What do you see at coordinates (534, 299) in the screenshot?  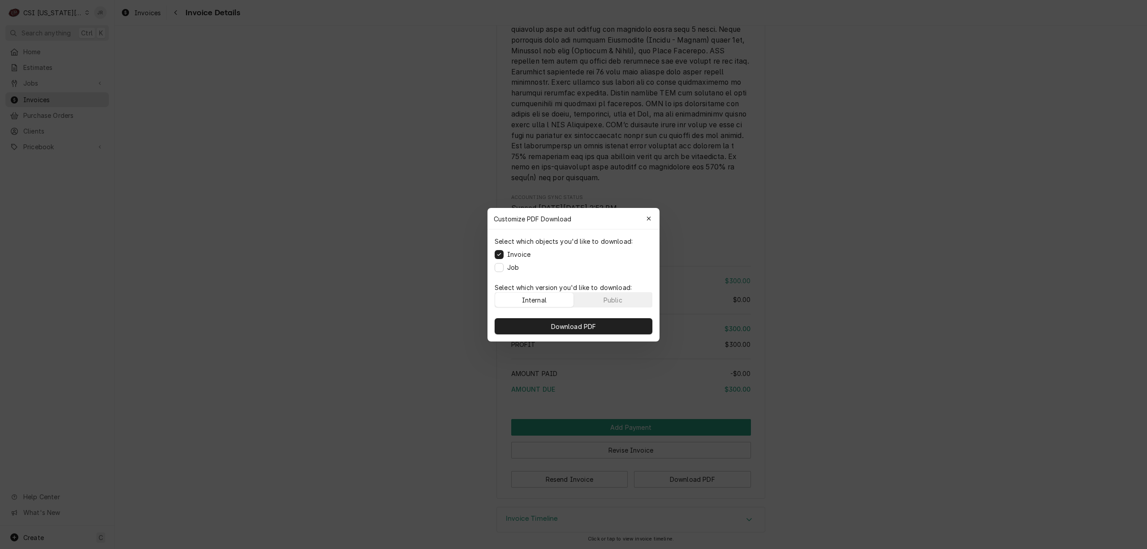 I see `div: Internal` at bounding box center [534, 299].